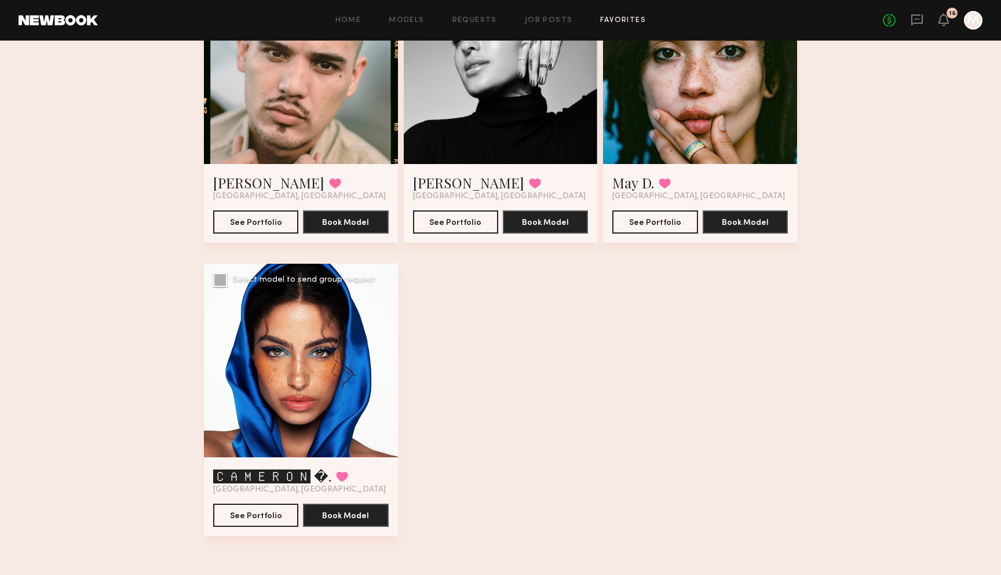  What do you see at coordinates (623, 20) in the screenshot?
I see `a: Favorites` at bounding box center [623, 20].